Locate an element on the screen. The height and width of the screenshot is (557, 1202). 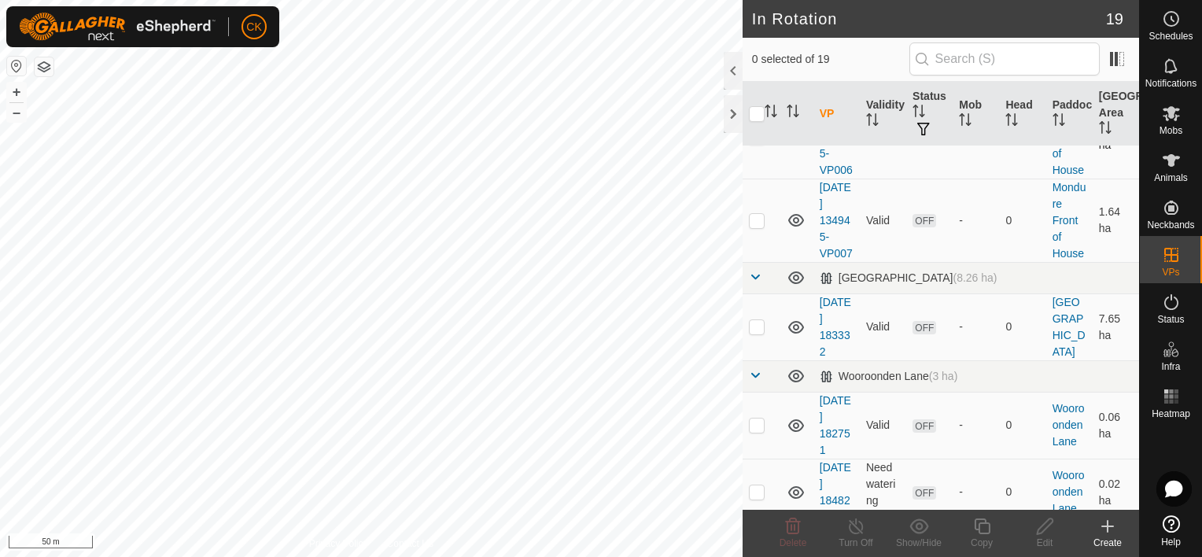
span: Infra is located at coordinates (1170, 367).